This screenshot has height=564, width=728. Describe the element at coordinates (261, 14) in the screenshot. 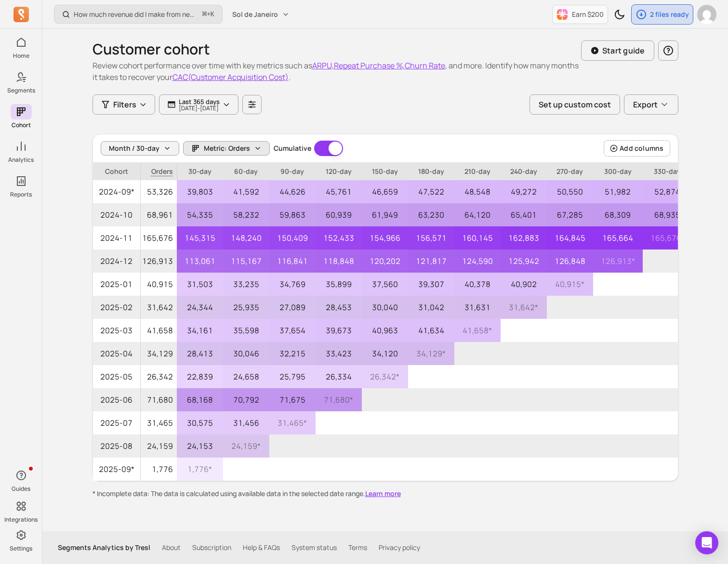

I see `button: Sol de Janeiro` at that location.